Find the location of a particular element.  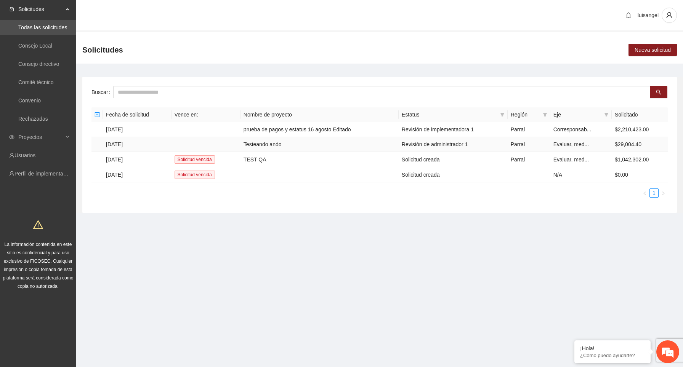

span: search is located at coordinates (659, 93).